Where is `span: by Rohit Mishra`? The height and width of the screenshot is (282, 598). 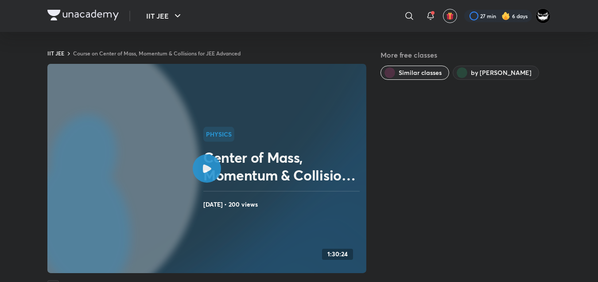 span: by Rohit Mishra is located at coordinates (501, 73).